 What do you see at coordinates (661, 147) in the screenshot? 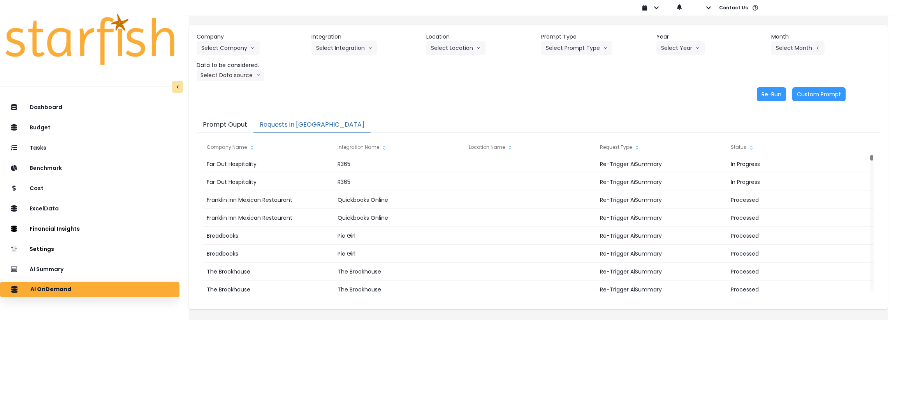
I see `div: Request Type` at bounding box center [661, 147].